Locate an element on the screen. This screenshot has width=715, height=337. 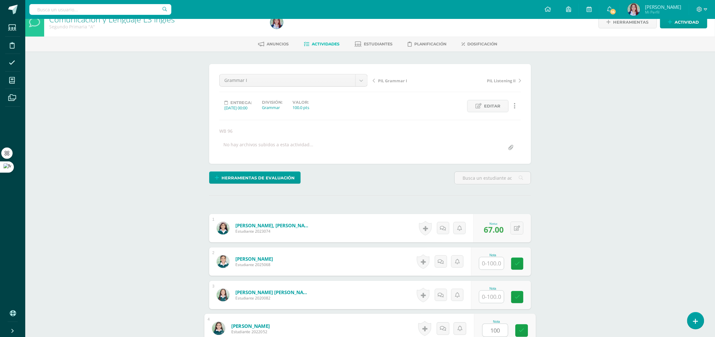
span: Estudiante 2020082 is located at coordinates (273, 298).